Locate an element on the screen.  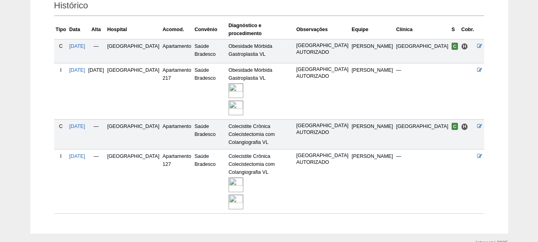
th: Observações is located at coordinates (322, 29).